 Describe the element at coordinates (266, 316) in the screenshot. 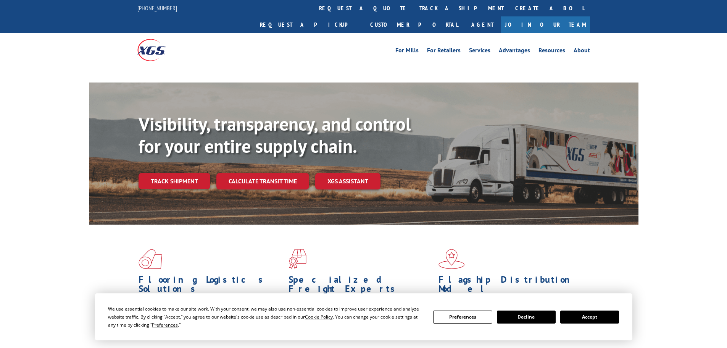

I see `div: We use essential cookies to make our site work. With your consent, we may also use non-essential ...` at that location.